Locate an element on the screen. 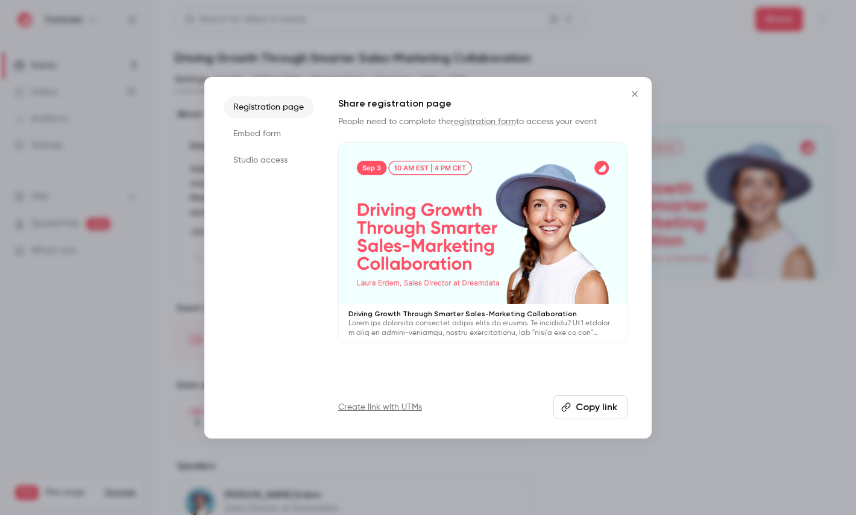  h1: Share registration page is located at coordinates (483, 104).